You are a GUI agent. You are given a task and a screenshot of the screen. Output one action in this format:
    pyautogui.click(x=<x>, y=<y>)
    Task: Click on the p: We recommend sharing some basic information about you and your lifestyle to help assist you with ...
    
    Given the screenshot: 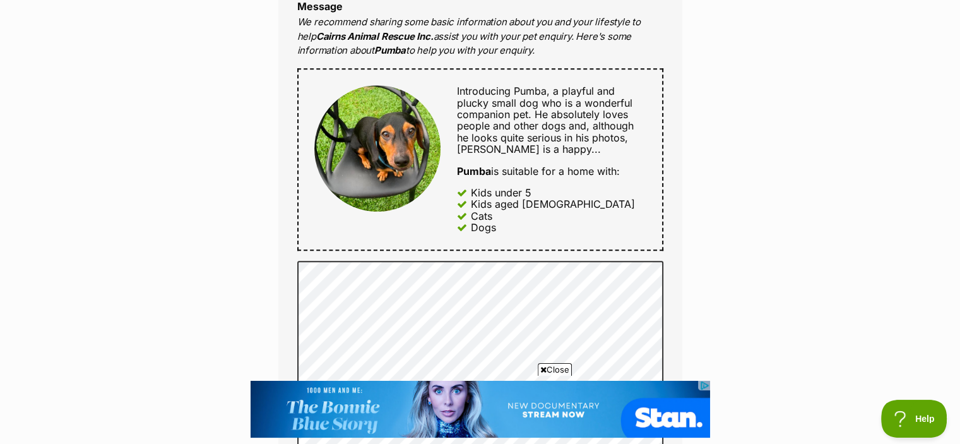 What is the action you would take?
    pyautogui.click(x=480, y=37)
    